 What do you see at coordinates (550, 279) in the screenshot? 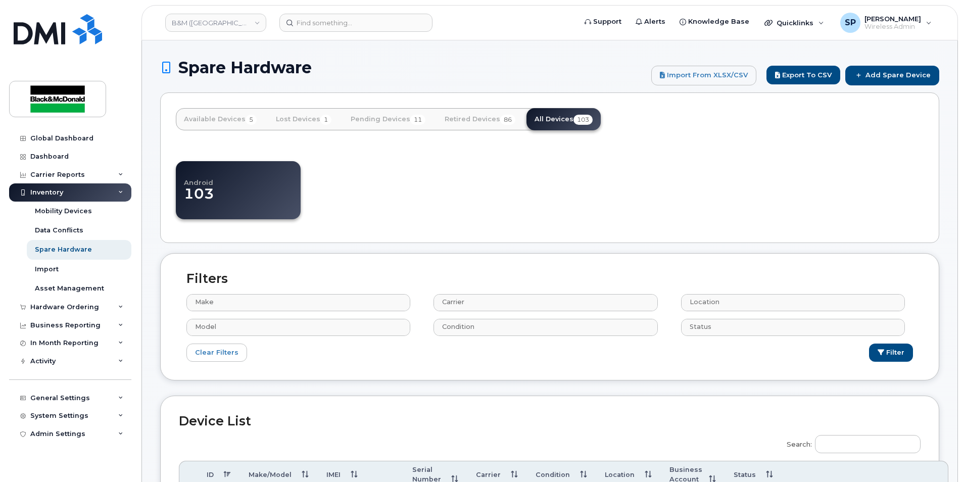
I see `h2: Filters` at bounding box center [550, 279].